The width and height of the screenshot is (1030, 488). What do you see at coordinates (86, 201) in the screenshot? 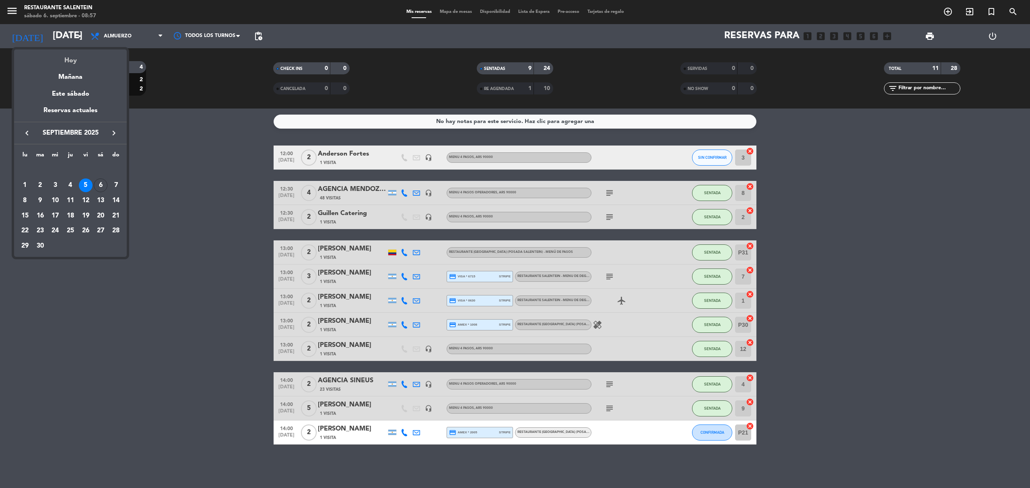
I see `td: 12 de septiembre de 2025` at bounding box center [86, 201].